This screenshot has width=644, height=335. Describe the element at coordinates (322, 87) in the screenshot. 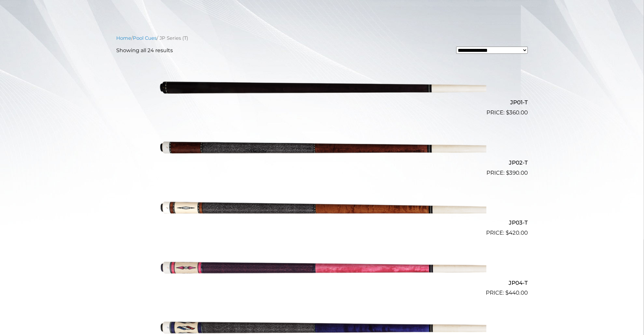

I see `img: JP01-T` at that location.